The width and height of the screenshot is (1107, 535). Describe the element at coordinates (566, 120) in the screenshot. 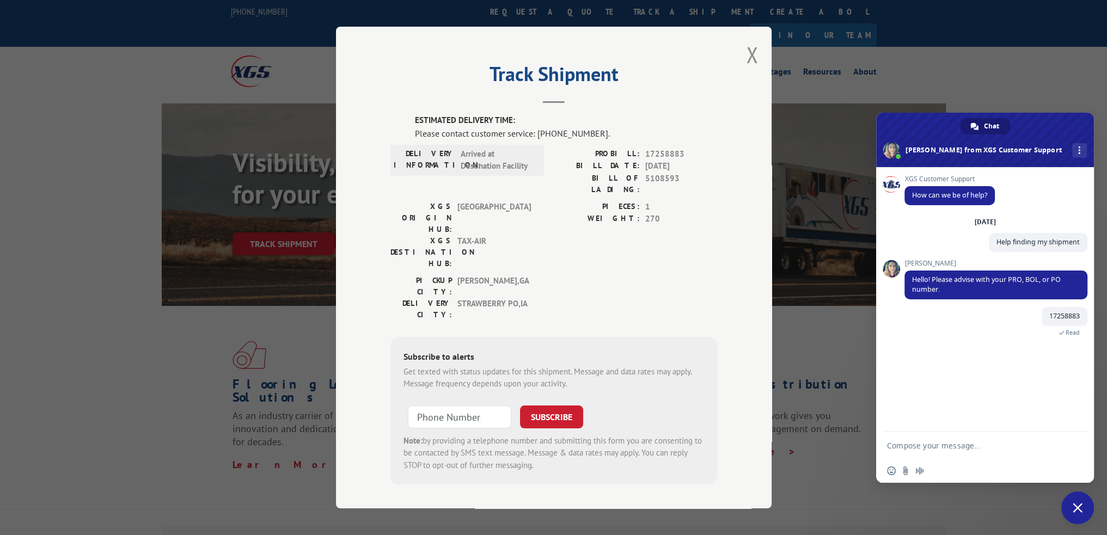

I see `label: ESTIMATED DELIVERY TIME:` at that location.